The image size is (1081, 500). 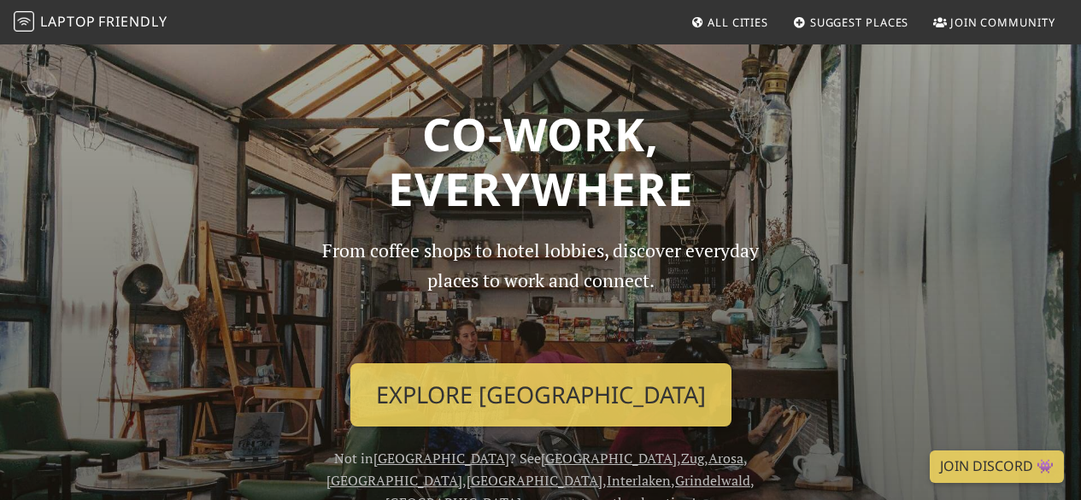 I want to click on a: Grindelwald, so click(x=713, y=480).